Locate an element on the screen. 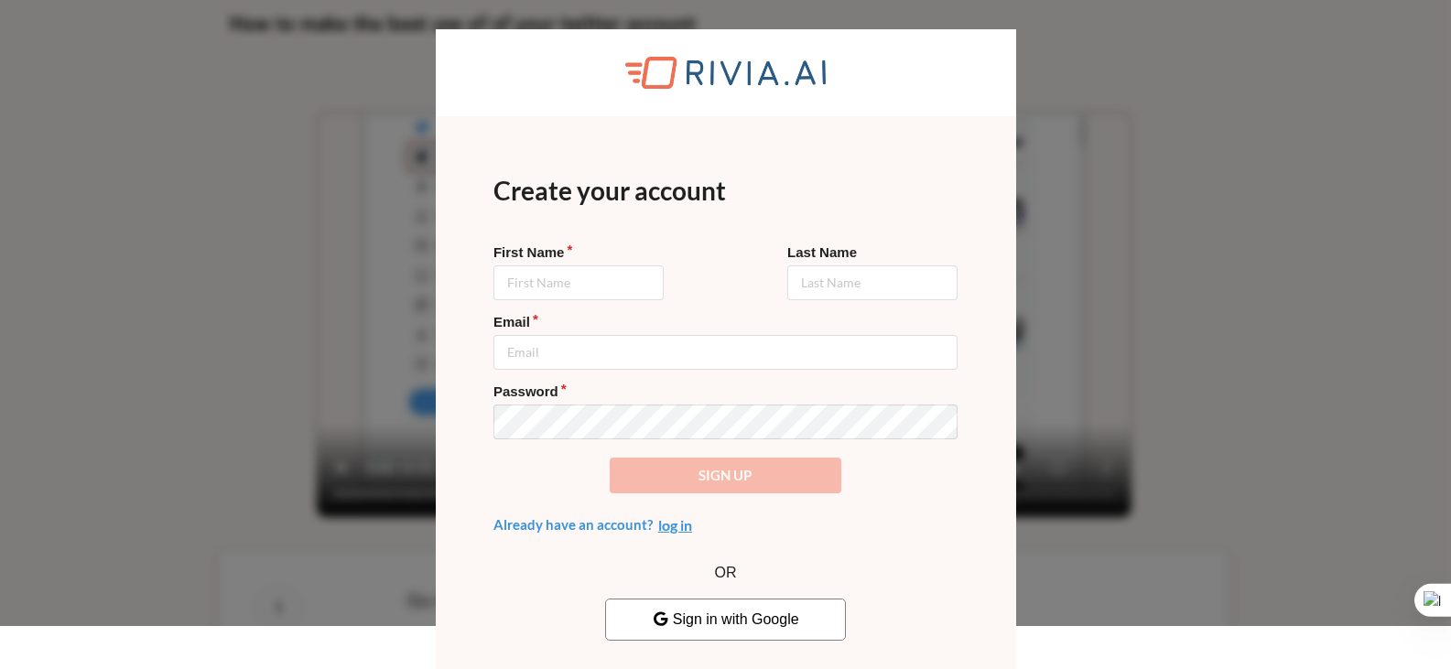 This screenshot has height=669, width=1451. p: OR is located at coordinates (725, 573).